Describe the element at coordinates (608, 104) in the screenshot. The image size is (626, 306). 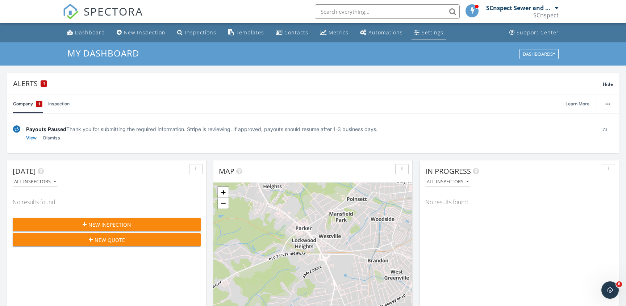
I see `img: ellipsis-632cfdd7c38ec3a7d453.svg` at that location.